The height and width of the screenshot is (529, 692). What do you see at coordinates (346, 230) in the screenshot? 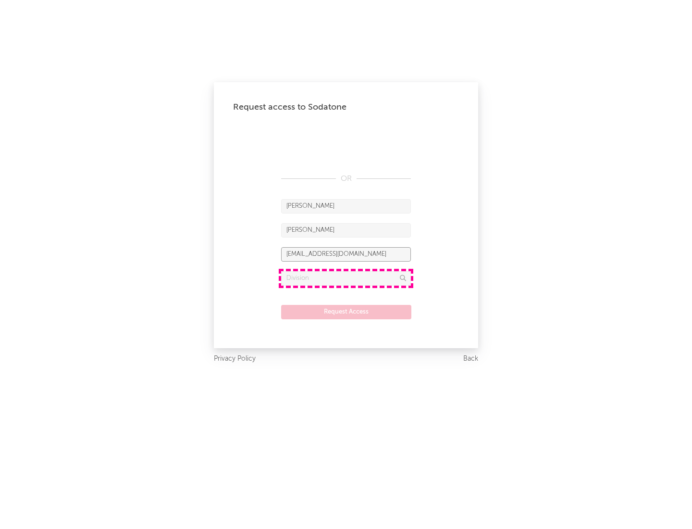
I see `input: Last Name` at bounding box center [346, 230].